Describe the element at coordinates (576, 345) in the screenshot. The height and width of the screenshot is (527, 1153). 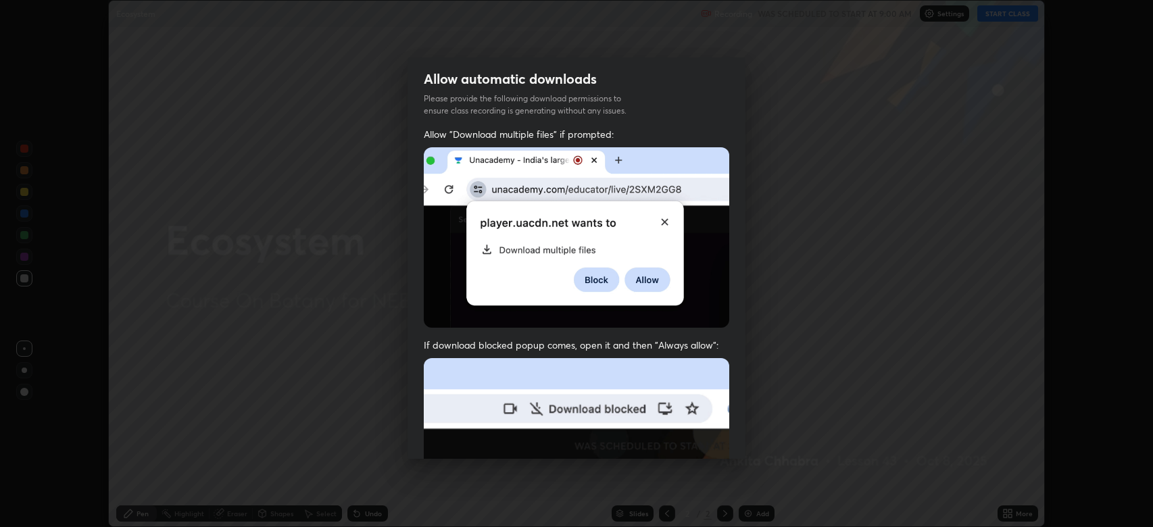
I see `span: If download blocked popup comes, open it and then "Always allow":` at that location.